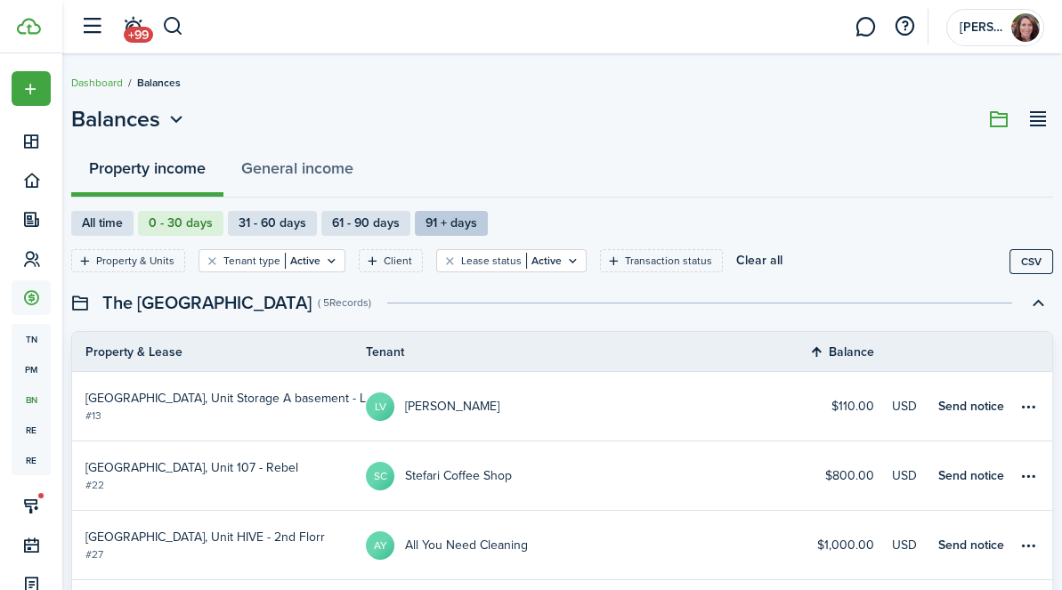 The height and width of the screenshot is (590, 1062). What do you see at coordinates (28, 26) in the screenshot?
I see `img: TenantCloud` at bounding box center [28, 26].